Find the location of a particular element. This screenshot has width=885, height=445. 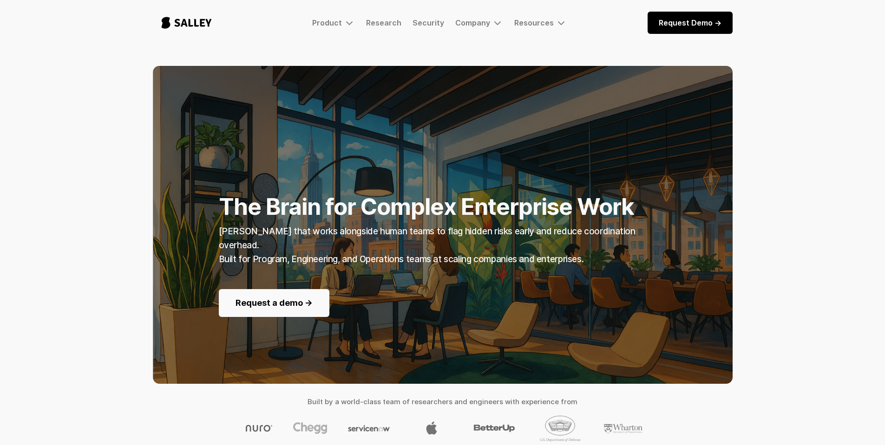

h4: Built by a world-class team of researchers and engineers with experience from is located at coordinates (443, 402).